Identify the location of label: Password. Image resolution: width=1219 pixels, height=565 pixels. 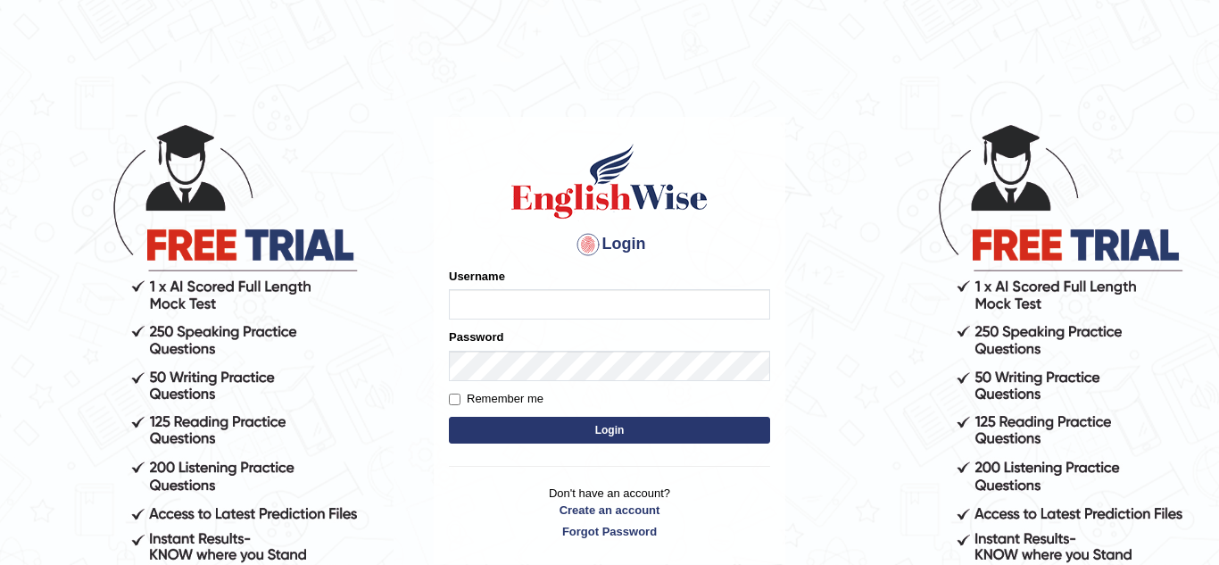
(475, 336).